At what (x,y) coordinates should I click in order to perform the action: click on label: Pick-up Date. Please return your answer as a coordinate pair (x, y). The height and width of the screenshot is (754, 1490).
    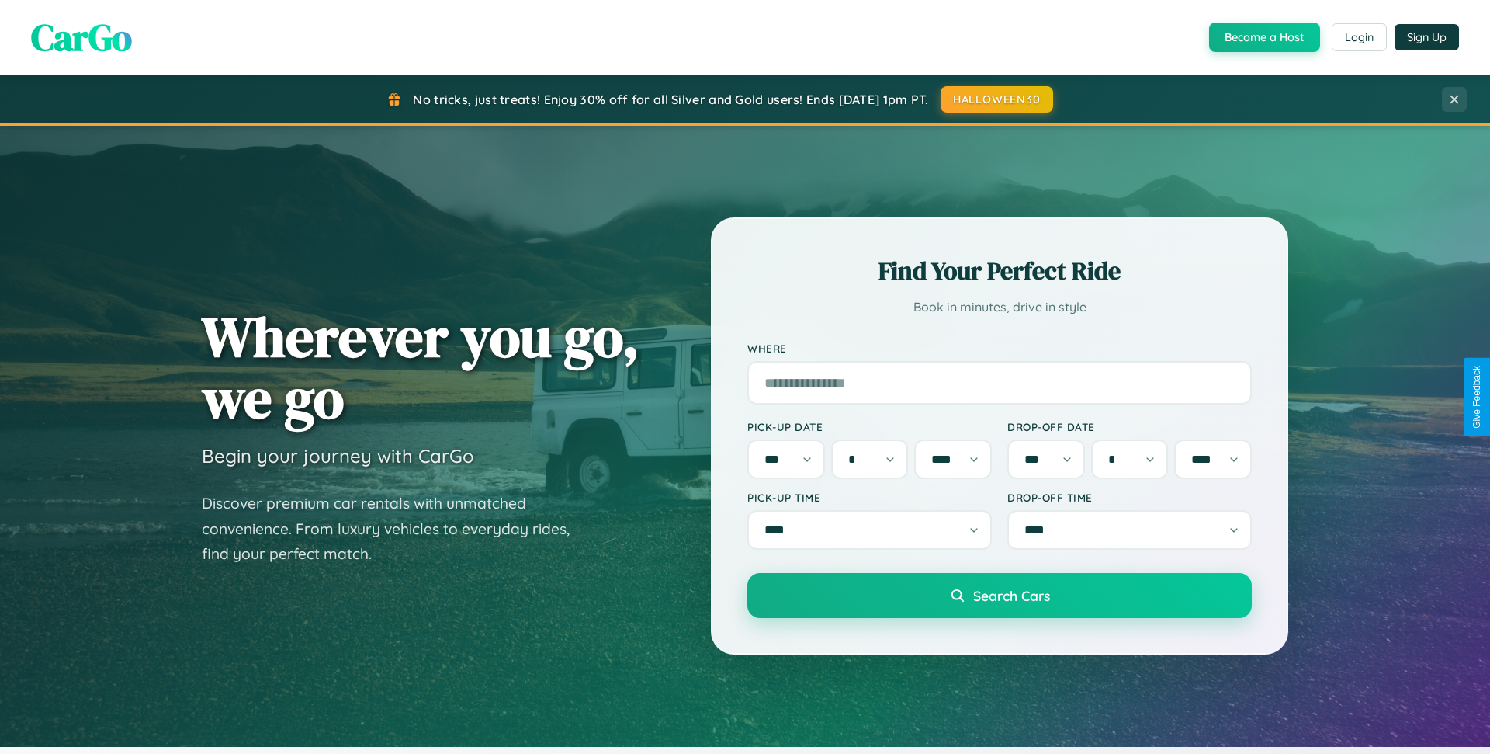
    Looking at the image, I should click on (869, 426).